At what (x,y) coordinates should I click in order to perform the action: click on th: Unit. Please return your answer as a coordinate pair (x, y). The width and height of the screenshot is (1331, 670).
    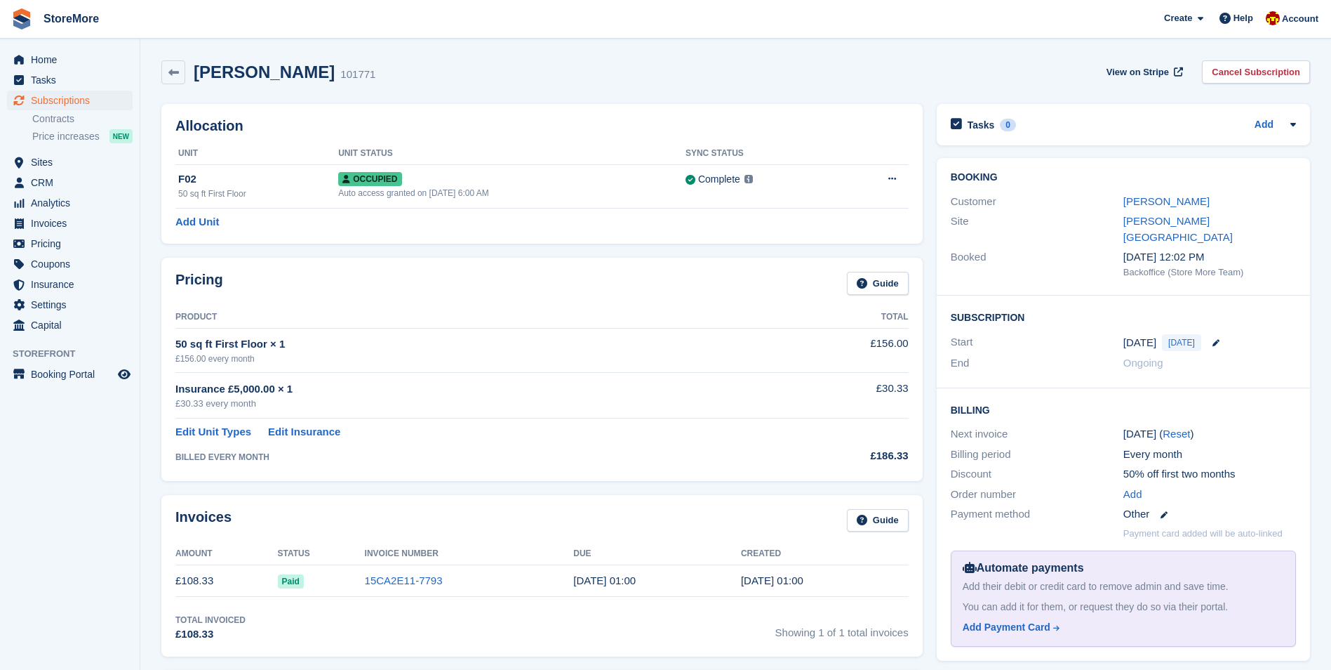
    Looking at the image, I should click on (257, 154).